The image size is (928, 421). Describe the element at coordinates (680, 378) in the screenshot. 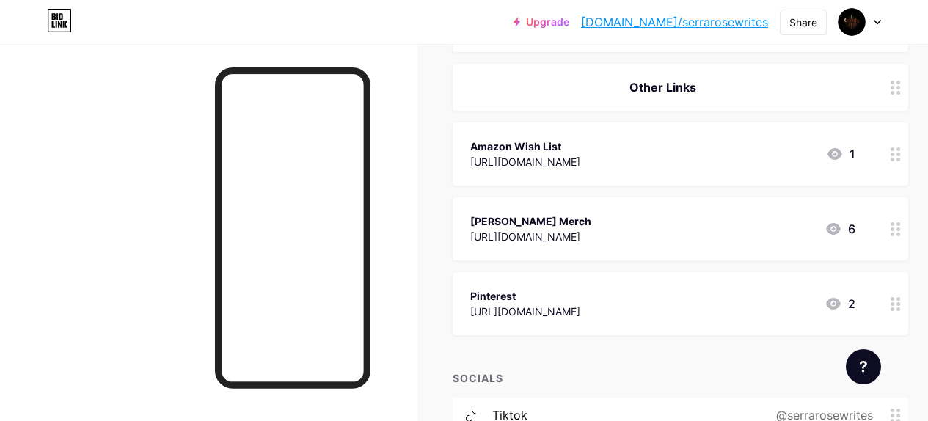

I see `div: SOCIALS` at that location.